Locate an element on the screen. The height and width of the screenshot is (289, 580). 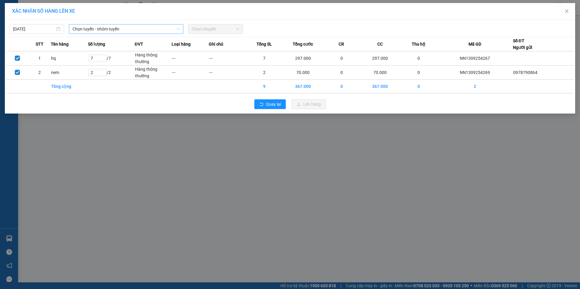
span: Tổng cước is located at coordinates (303, 44).